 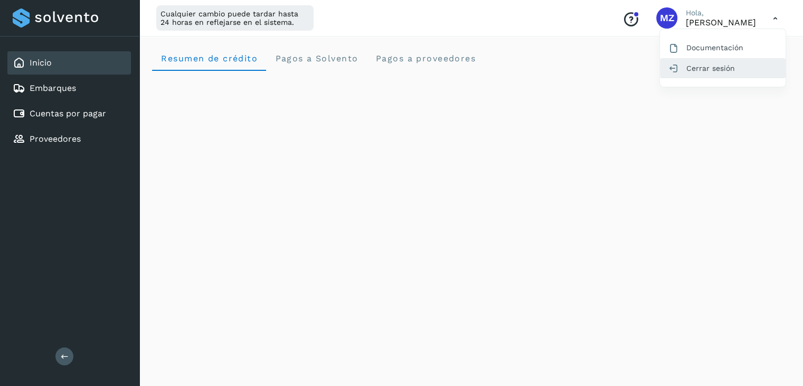 I want to click on a: Cuentas por pagar, so click(x=68, y=113).